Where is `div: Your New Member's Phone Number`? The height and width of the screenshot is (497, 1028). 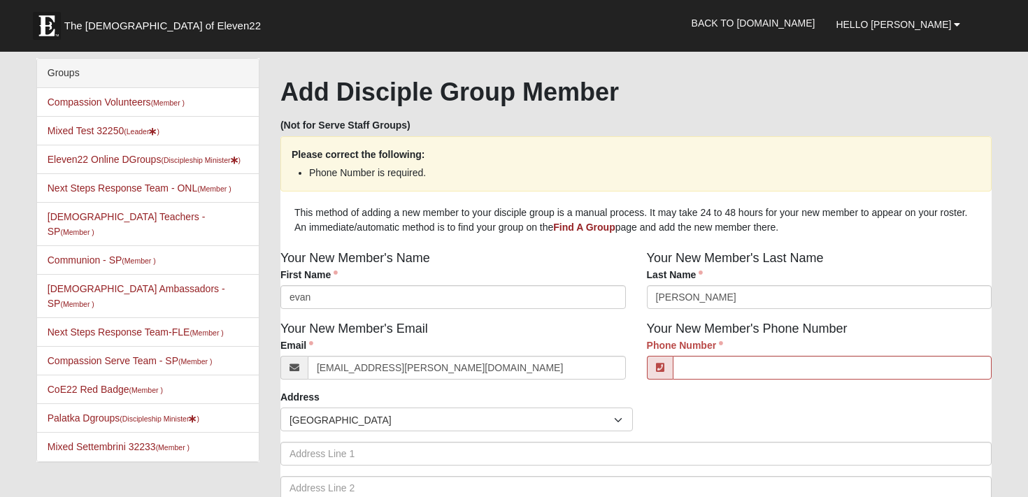 div: Your New Member's Phone Number is located at coordinates (820, 355).